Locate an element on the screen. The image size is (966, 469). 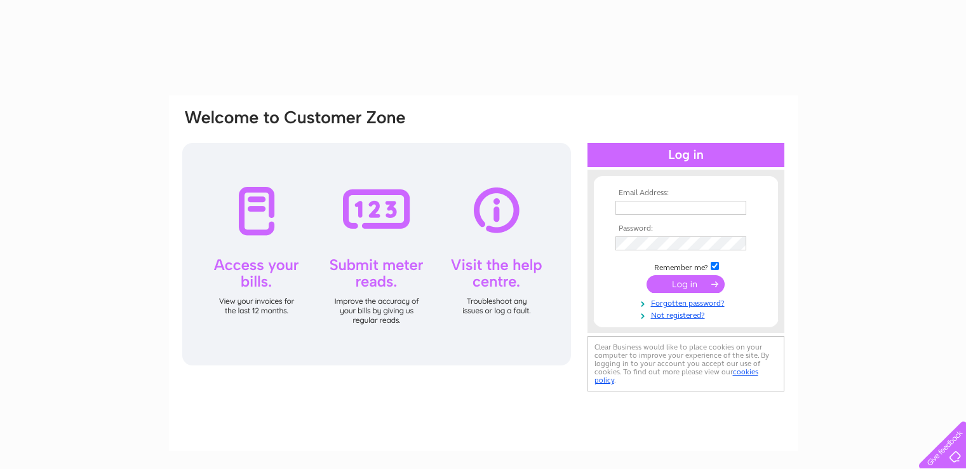
div: Clear Business would like to place cookies on your computer to improve your experience of the sit... is located at coordinates (686, 363).